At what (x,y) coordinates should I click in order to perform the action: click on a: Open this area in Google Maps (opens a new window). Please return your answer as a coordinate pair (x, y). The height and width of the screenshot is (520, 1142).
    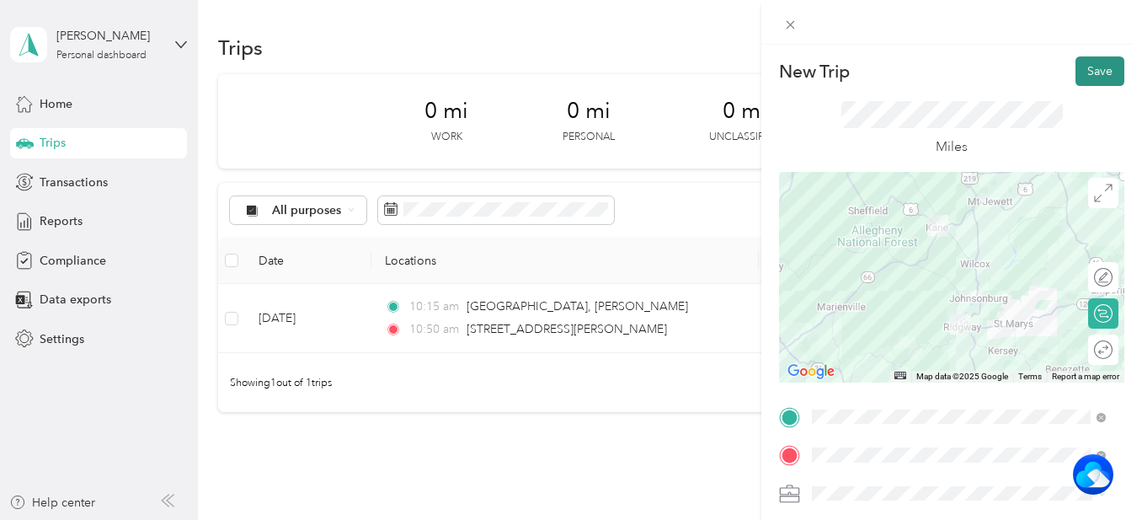
    Looking at the image, I should click on (811, 371).